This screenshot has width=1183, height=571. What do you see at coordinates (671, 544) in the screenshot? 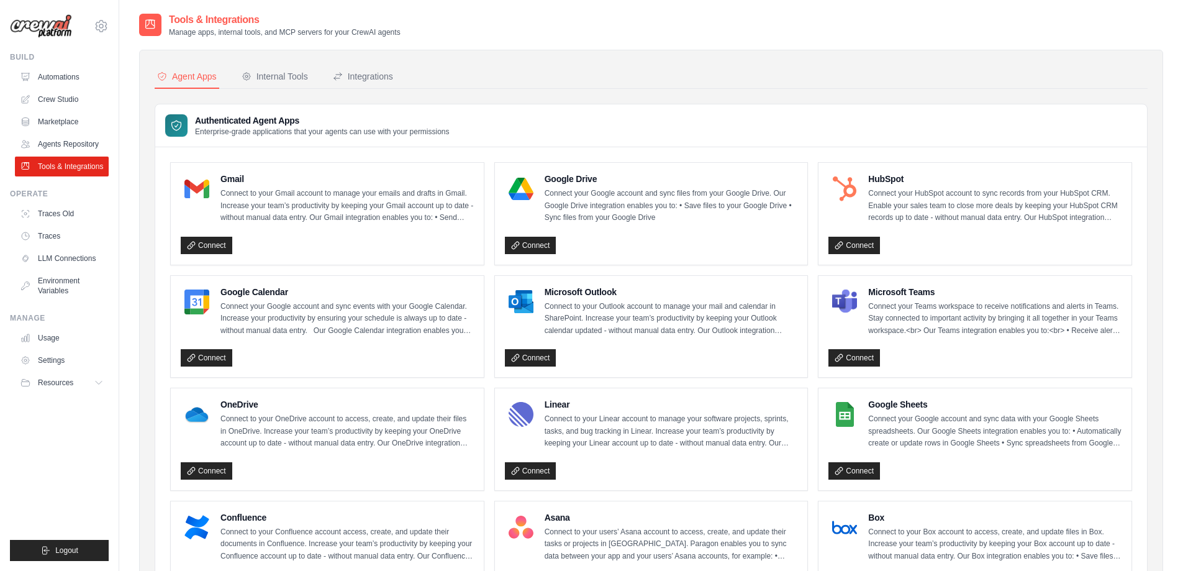
I see `p: Connect to your users’ Asana account to access, create, and update their tasks or projects in [GE...` at bounding box center [671, 544].